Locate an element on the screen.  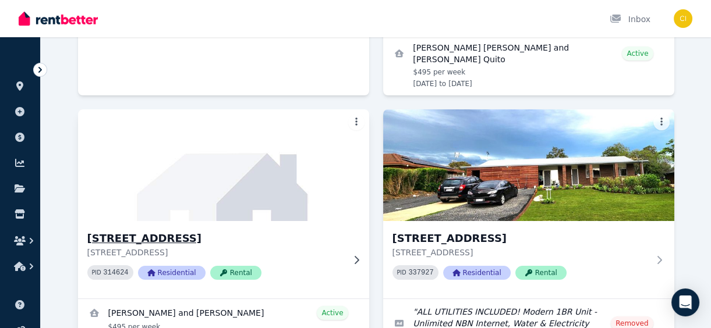
img: RentBetter is located at coordinates (58, 19).